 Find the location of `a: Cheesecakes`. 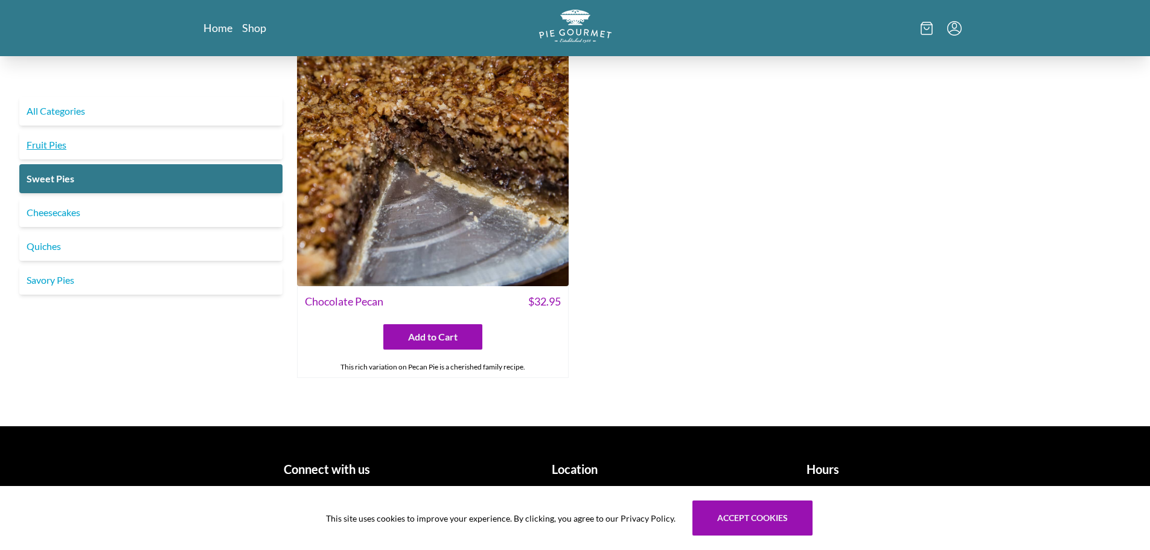

a: Cheesecakes is located at coordinates (151, 212).